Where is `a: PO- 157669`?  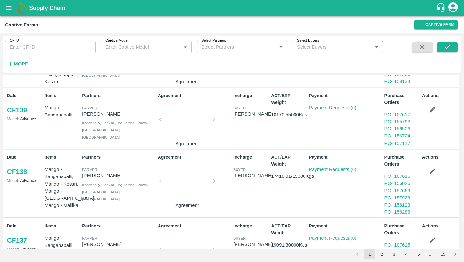
a: PO- 157669 is located at coordinates (397, 190).